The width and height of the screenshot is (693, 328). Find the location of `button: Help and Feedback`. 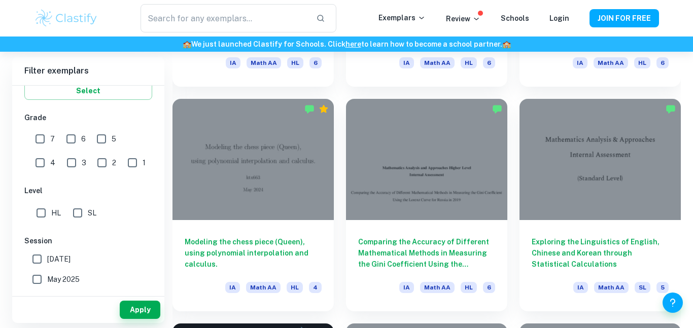

button: Help and Feedback is located at coordinates (673, 303).